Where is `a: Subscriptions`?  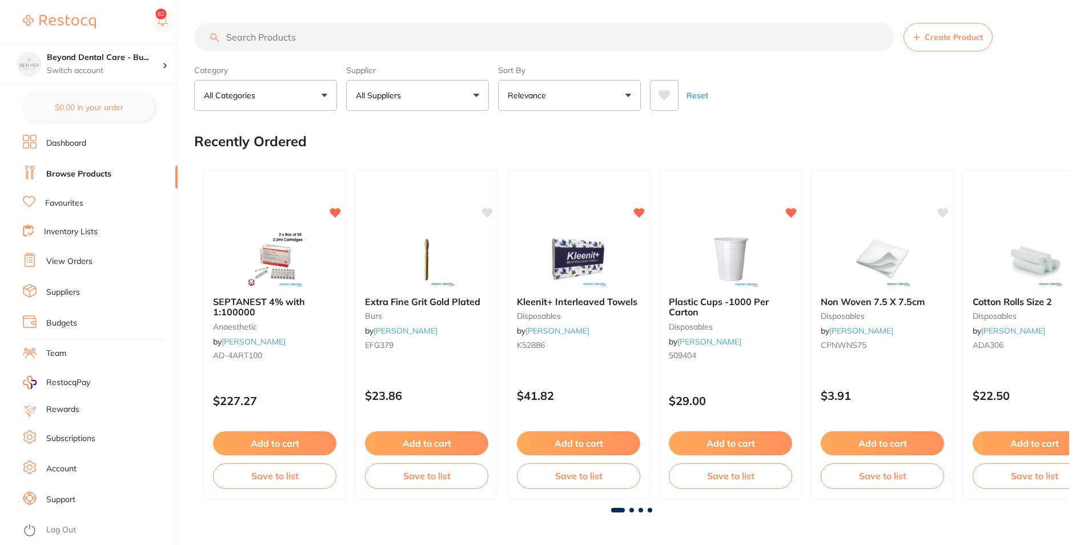 a: Subscriptions is located at coordinates (71, 439).